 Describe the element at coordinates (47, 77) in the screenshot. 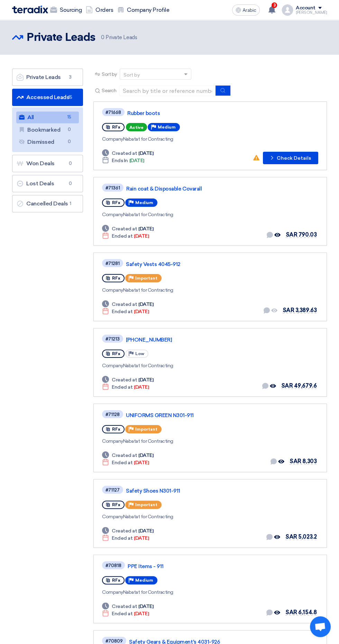

I see `a: Private Leads3` at that location.